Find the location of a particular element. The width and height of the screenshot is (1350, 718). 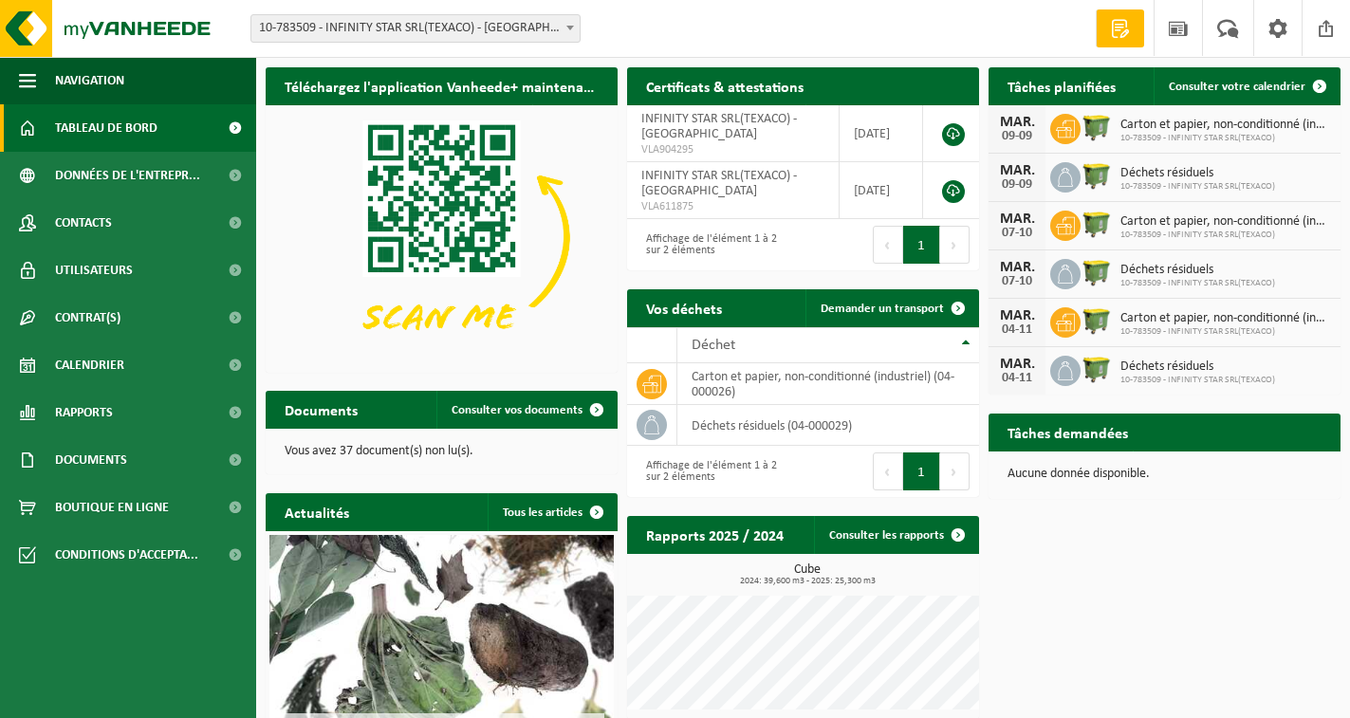

a: Consulter les rapports is located at coordinates (896, 535).